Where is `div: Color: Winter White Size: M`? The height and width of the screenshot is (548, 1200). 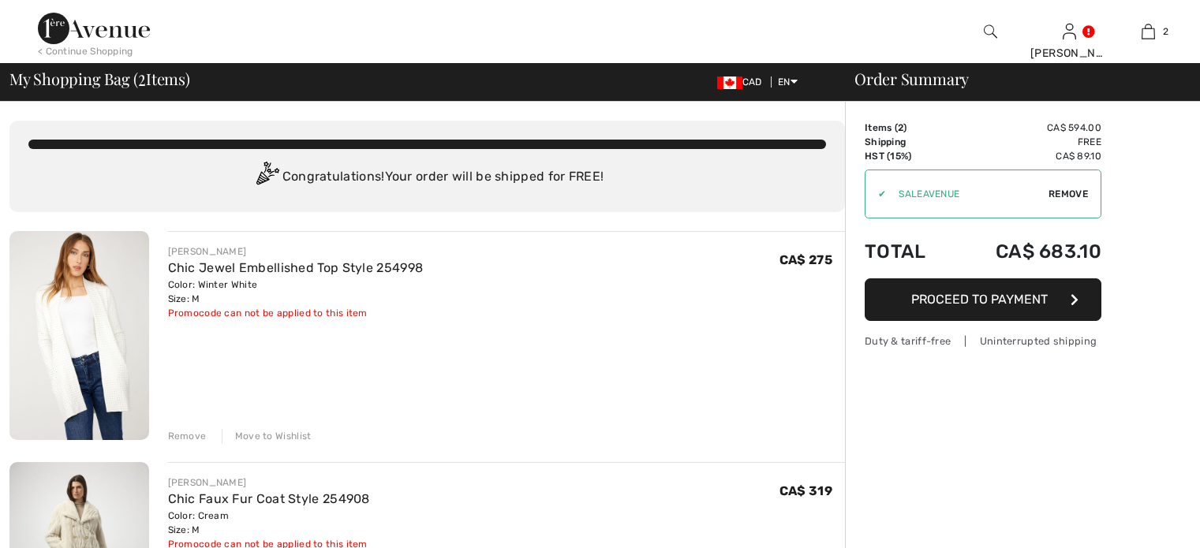
div: Color: Winter White Size: M is located at coordinates (296, 292).